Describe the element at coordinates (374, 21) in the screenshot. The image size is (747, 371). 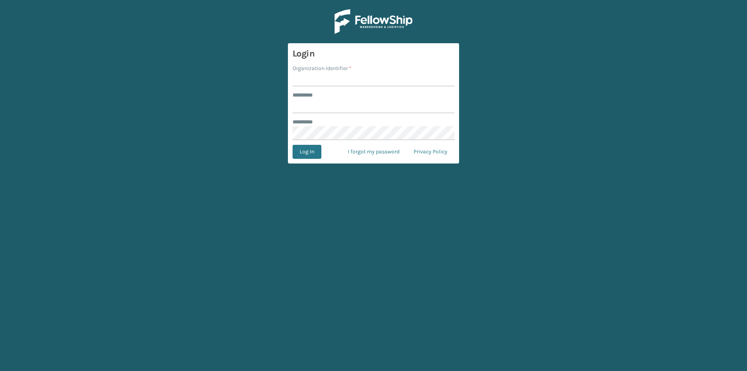
I see `img: Logo` at that location.